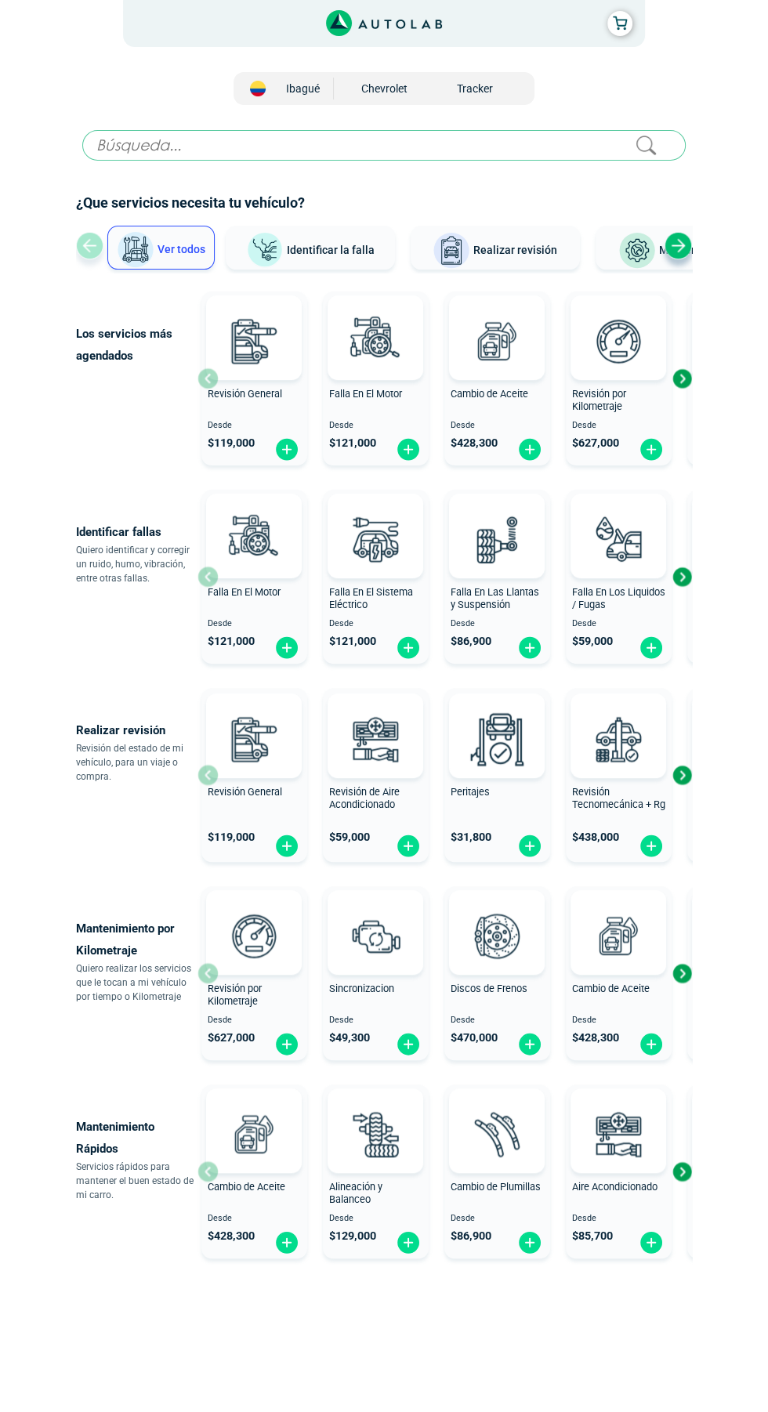 Image resolution: width=768 pixels, height=1412 pixels. I want to click on span: Ibagué, so click(303, 89).